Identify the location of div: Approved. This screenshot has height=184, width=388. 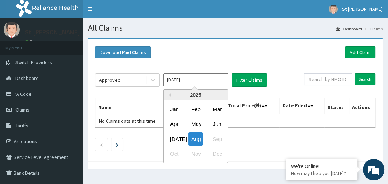
(110, 80).